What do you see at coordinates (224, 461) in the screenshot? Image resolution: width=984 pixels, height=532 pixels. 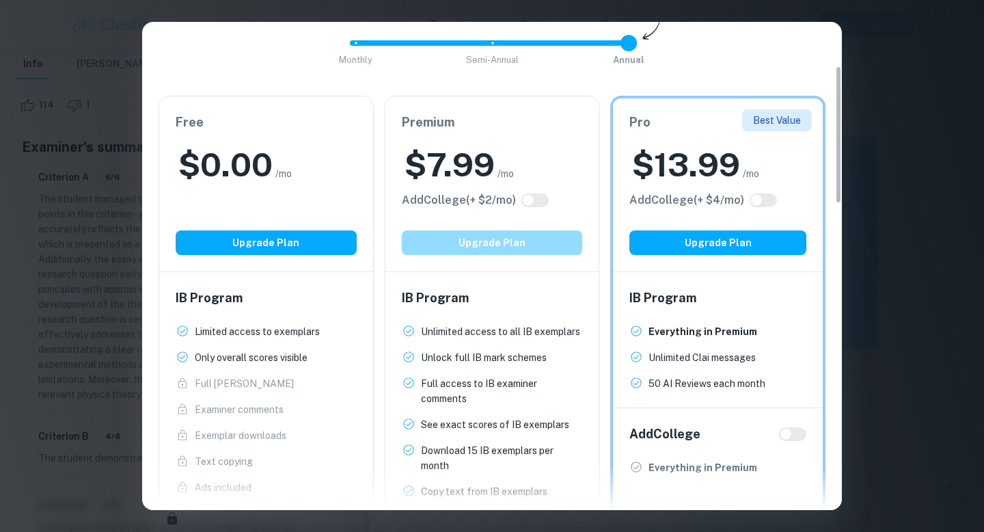 I see `p: Text copying` at bounding box center [224, 461].